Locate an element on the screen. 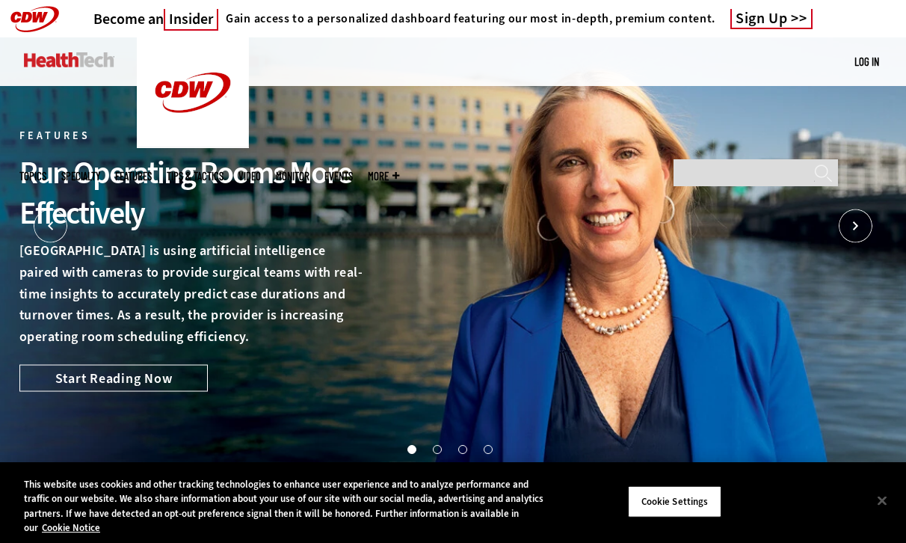  a: Video is located at coordinates (250, 176).